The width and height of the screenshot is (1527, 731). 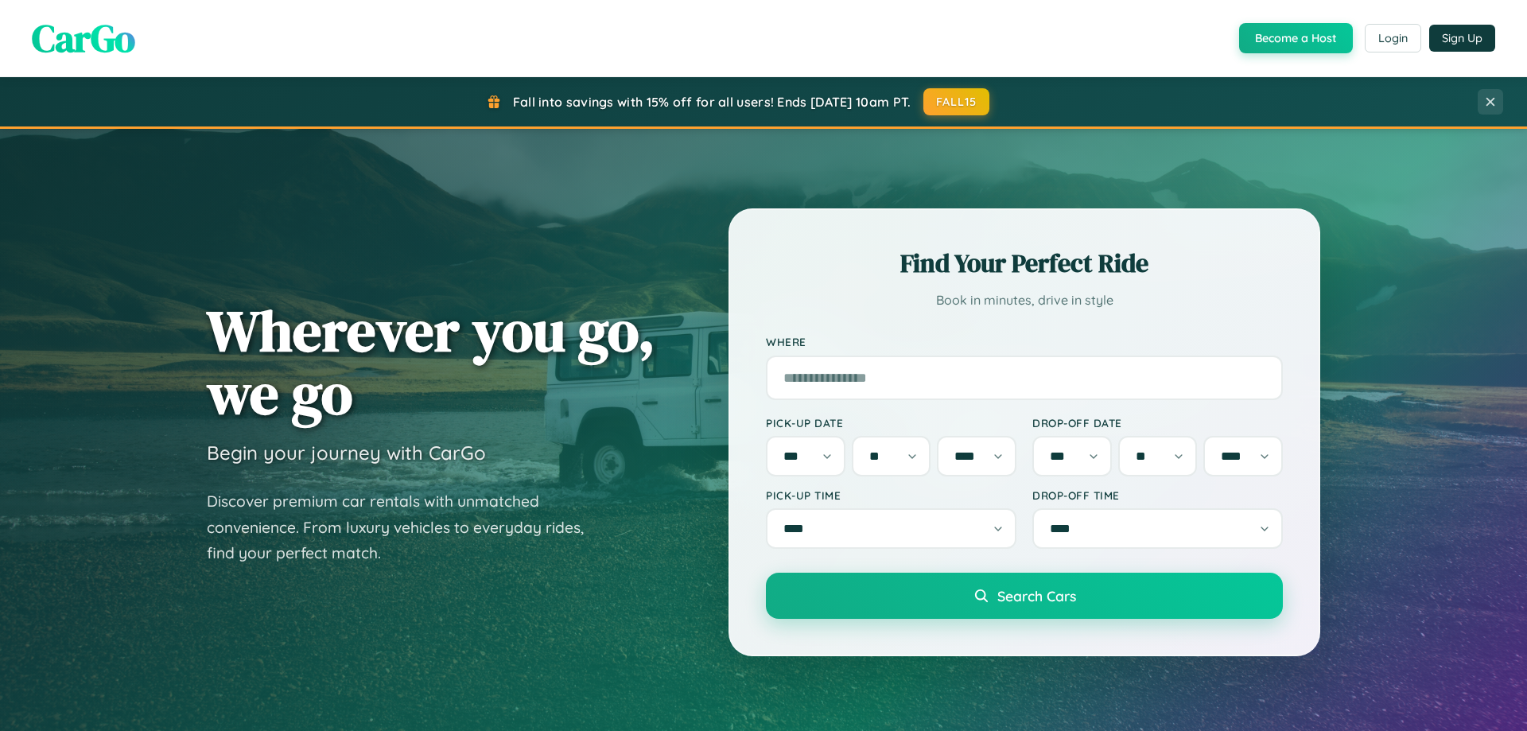 I want to click on span: Search Cars, so click(x=1036, y=596).